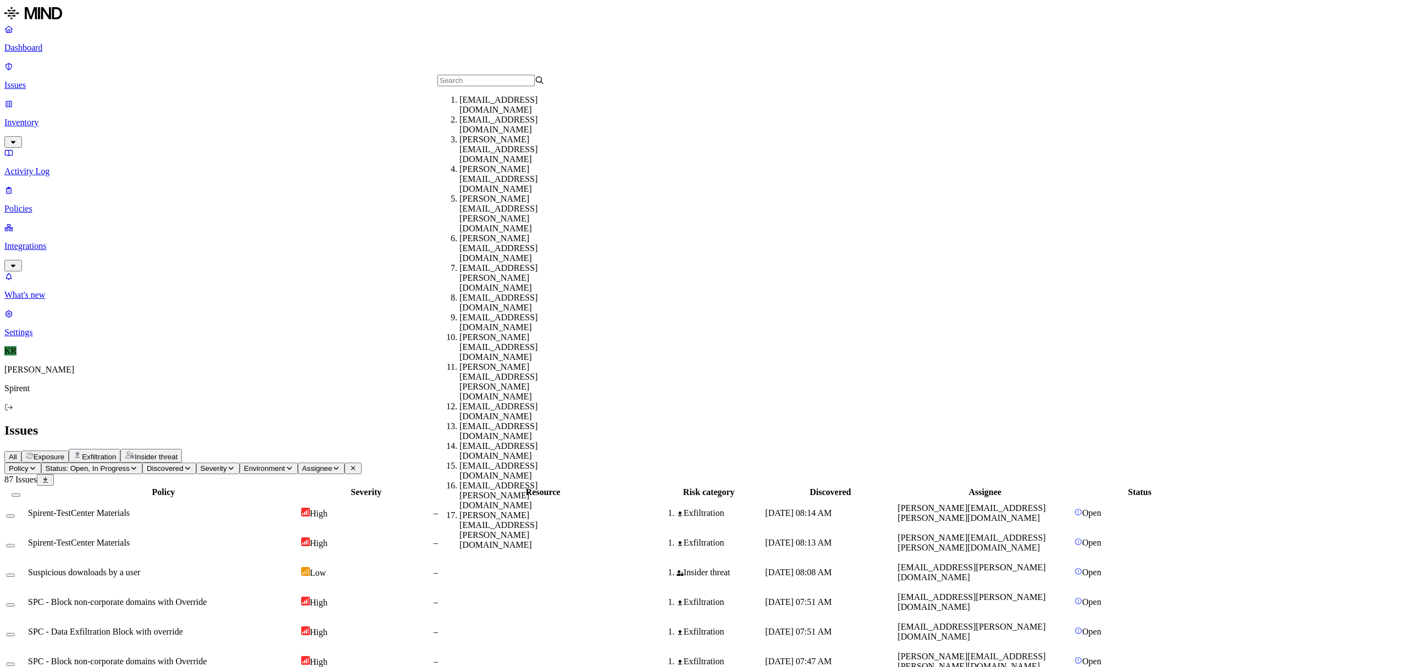 The image size is (1407, 667). What do you see at coordinates (214, 468) in the screenshot?
I see `span: Severity` at bounding box center [214, 468].